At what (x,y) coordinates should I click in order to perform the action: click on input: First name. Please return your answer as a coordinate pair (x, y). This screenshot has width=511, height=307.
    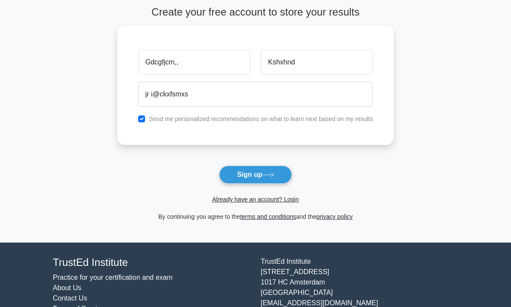
    Looking at the image, I should click on (194, 62).